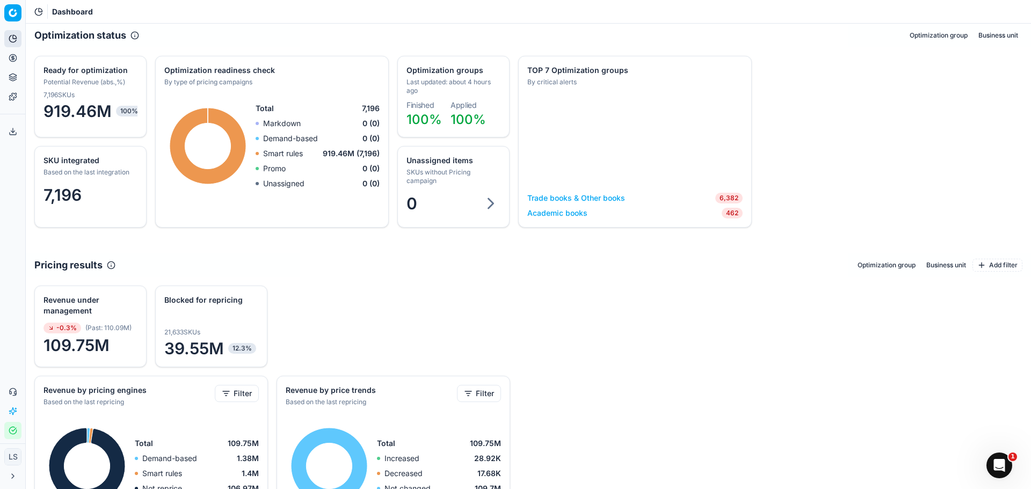 This screenshot has height=489, width=1031. Describe the element at coordinates (128, 390) in the screenshot. I see `div: Revenue by pricing engines` at that location.